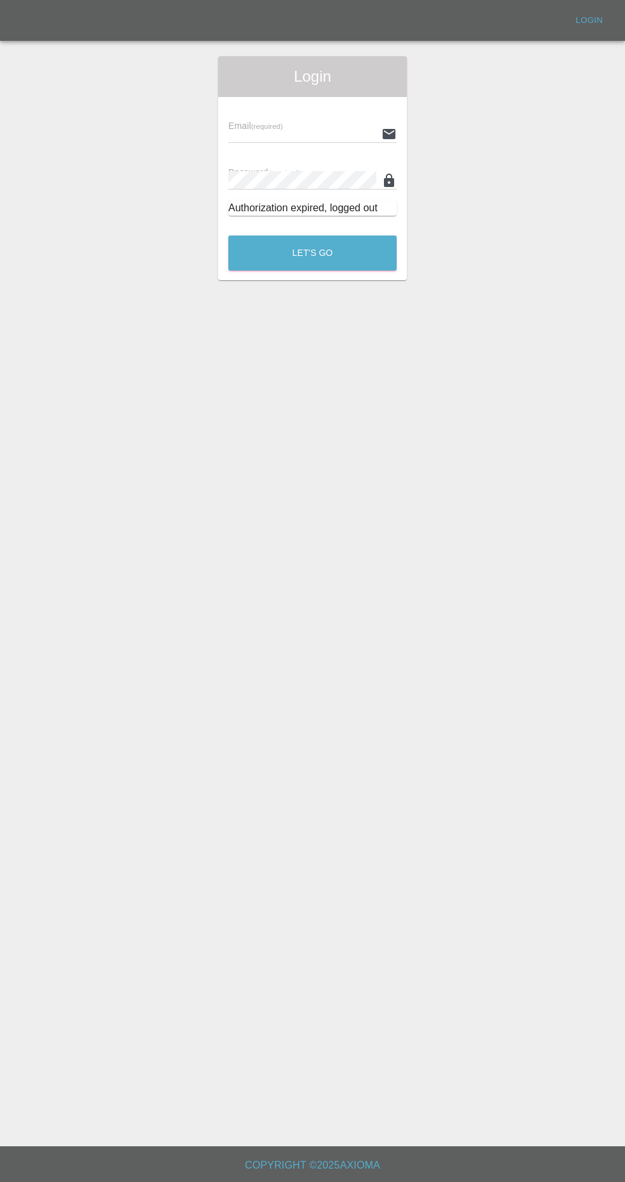 This screenshot has height=1182, width=625. Describe the element at coordinates (313, 253) in the screenshot. I see `button: Let's Go` at that location.